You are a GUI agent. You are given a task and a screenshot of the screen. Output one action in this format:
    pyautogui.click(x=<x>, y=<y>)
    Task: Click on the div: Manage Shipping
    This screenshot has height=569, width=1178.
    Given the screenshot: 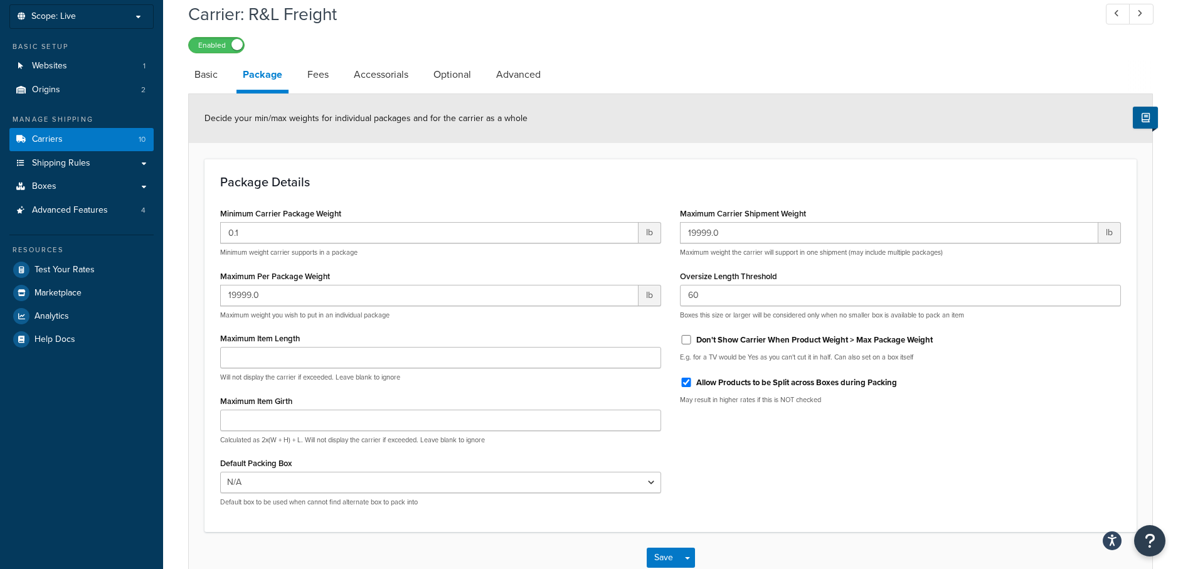 What is the action you would take?
    pyautogui.click(x=82, y=119)
    